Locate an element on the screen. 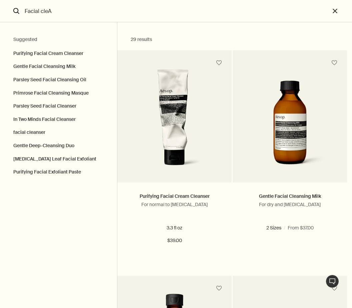  img: Aesop’s Purifying Facial Cream Cleanser in aluminium tube; enriched with Lavender Stem and White ... is located at coordinates (175, 120).